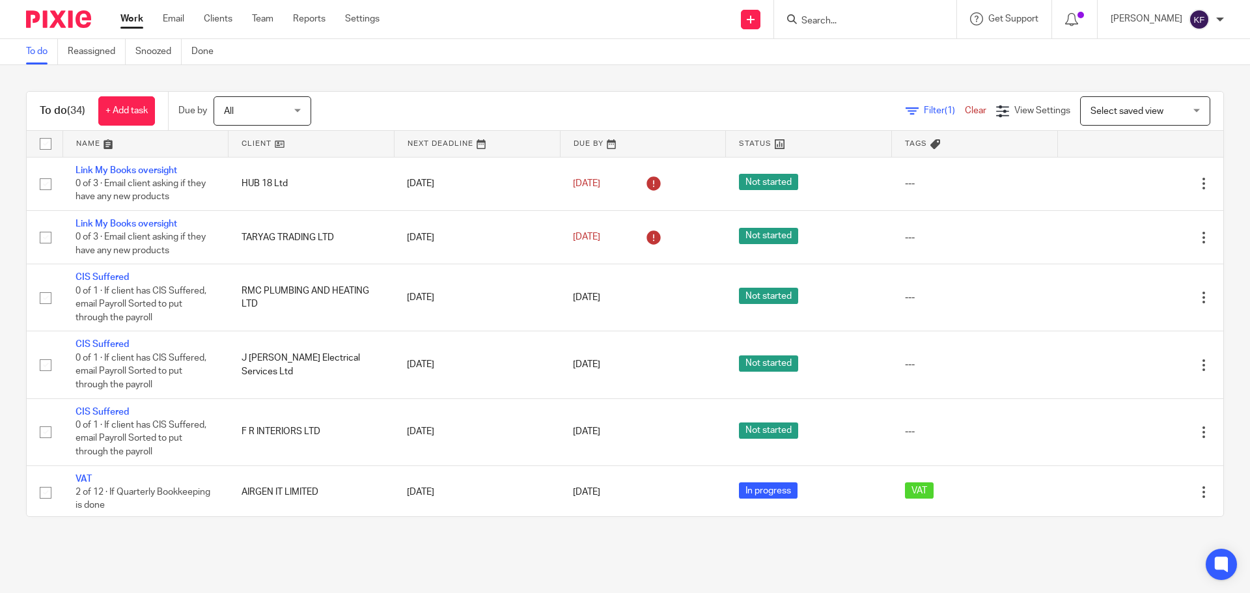 The width and height of the screenshot is (1250, 593). I want to click on a: Snoozed, so click(158, 51).